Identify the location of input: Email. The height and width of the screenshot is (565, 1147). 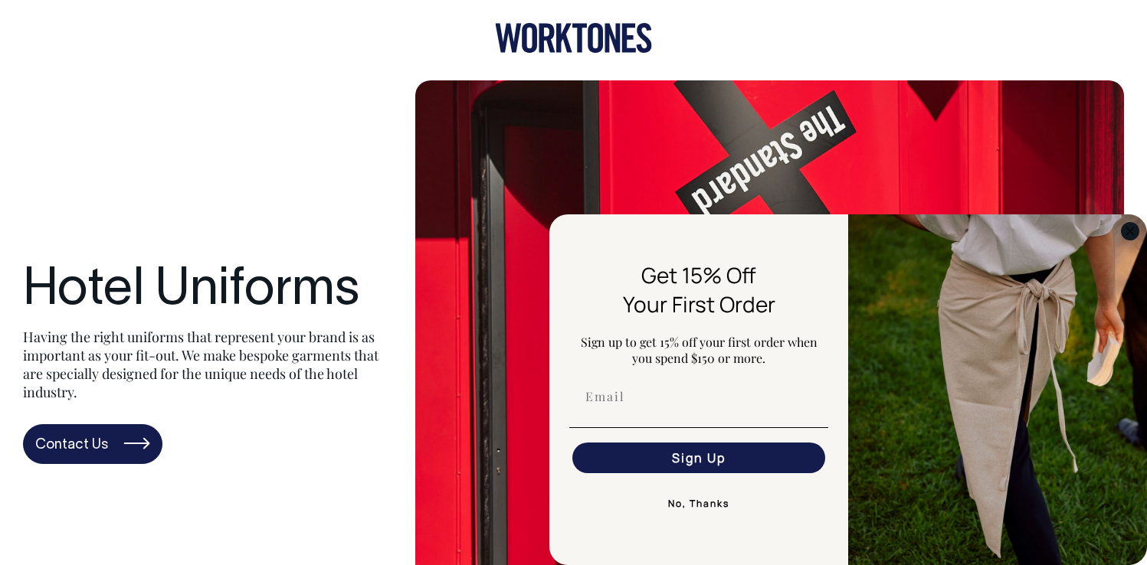
(699, 397).